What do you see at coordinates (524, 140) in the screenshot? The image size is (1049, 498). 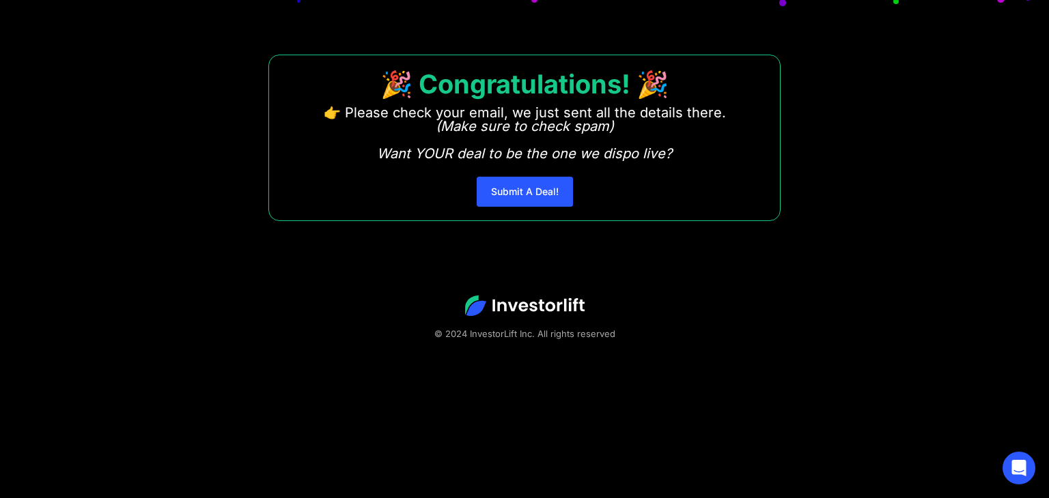 I see `em: (Make sure to check spam) Want YOUR deal to be the one we dispo live?` at bounding box center [524, 140].